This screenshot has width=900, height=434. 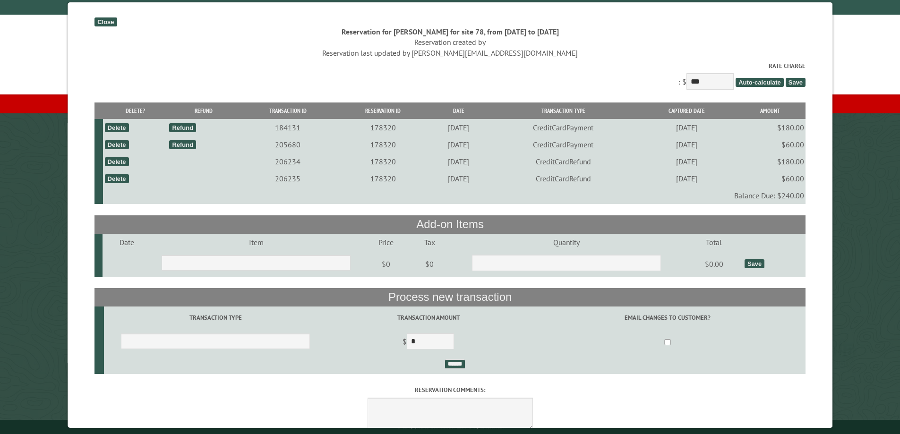 What do you see at coordinates (755, 264) in the screenshot?
I see `div: Save` at bounding box center [755, 264].